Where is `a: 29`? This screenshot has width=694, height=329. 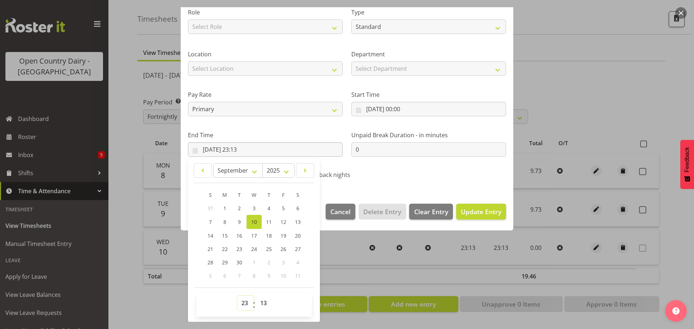 a: 29 is located at coordinates (225, 263).